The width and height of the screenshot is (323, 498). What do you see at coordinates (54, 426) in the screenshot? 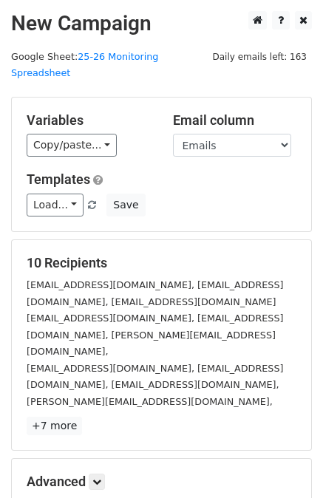
I see `a: +7 more` at bounding box center [54, 426].